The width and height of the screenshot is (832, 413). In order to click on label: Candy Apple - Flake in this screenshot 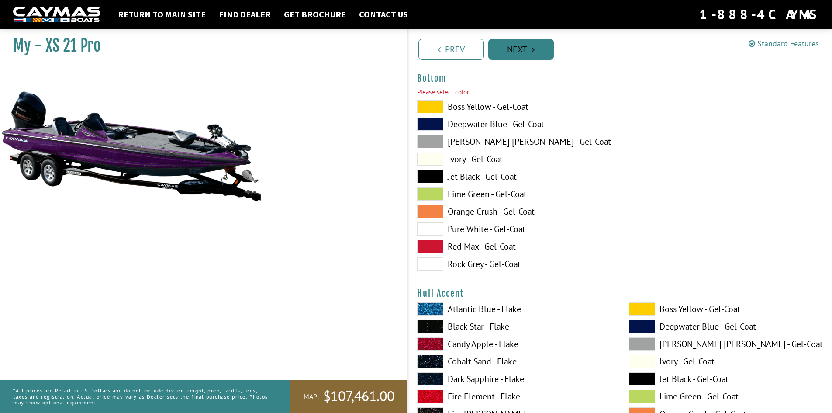, I will do `click(514, 344)`.